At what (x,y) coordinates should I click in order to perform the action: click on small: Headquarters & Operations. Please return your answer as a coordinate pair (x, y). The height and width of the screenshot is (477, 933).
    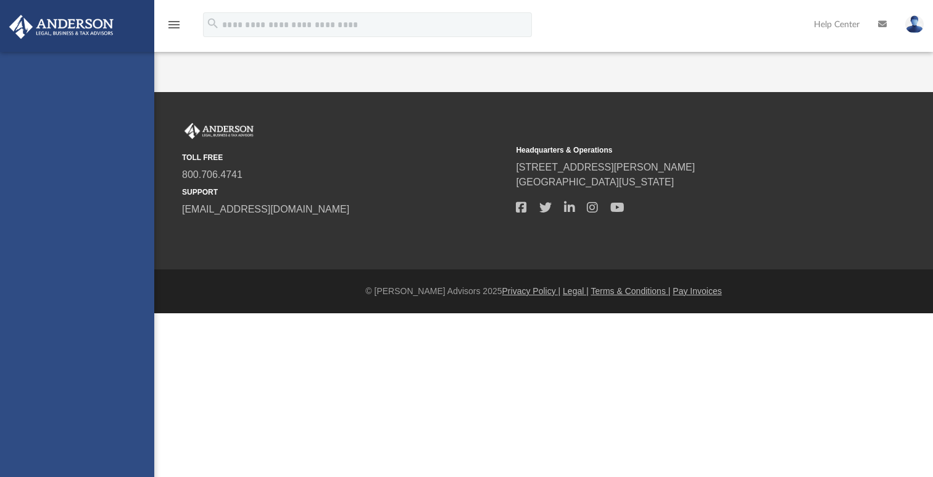
    Looking at the image, I should click on (679, 150).